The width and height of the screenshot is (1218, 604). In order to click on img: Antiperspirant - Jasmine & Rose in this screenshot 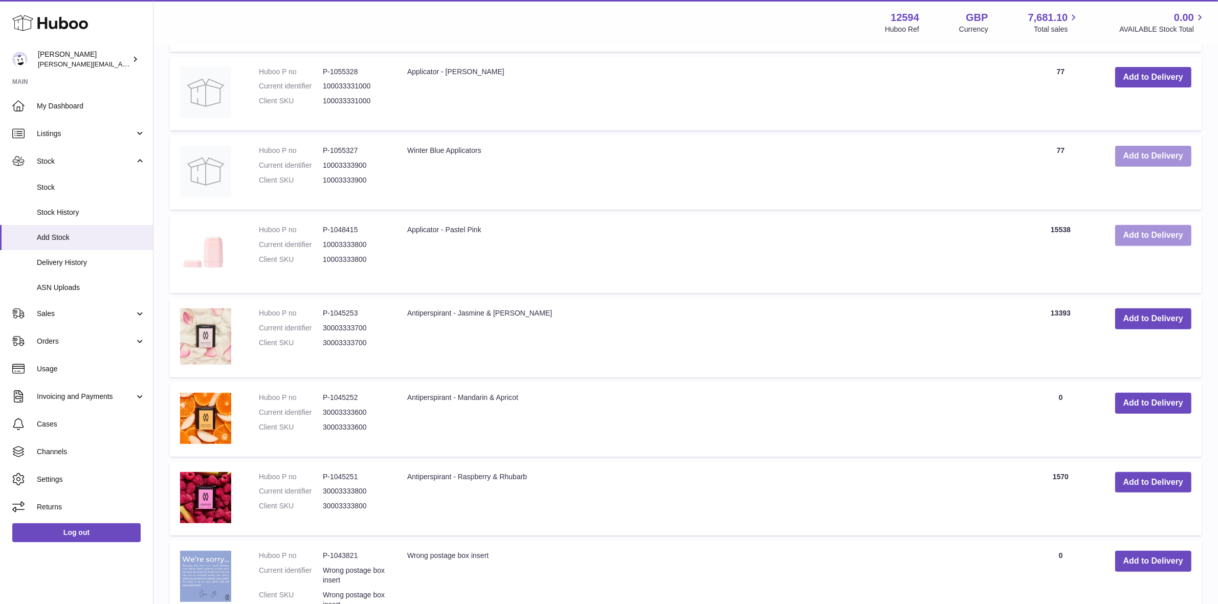, I will do `click(206, 337)`.